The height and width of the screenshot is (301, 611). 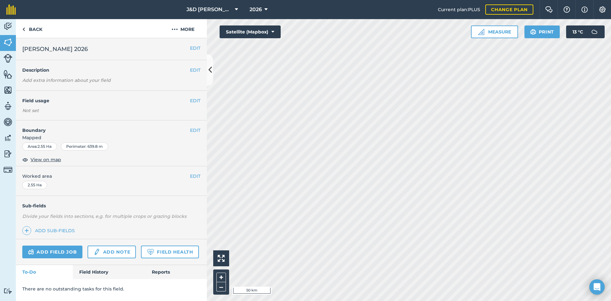 What do you see at coordinates (577, 32) in the screenshot?
I see `span: 13 ° C` at bounding box center [577, 32].